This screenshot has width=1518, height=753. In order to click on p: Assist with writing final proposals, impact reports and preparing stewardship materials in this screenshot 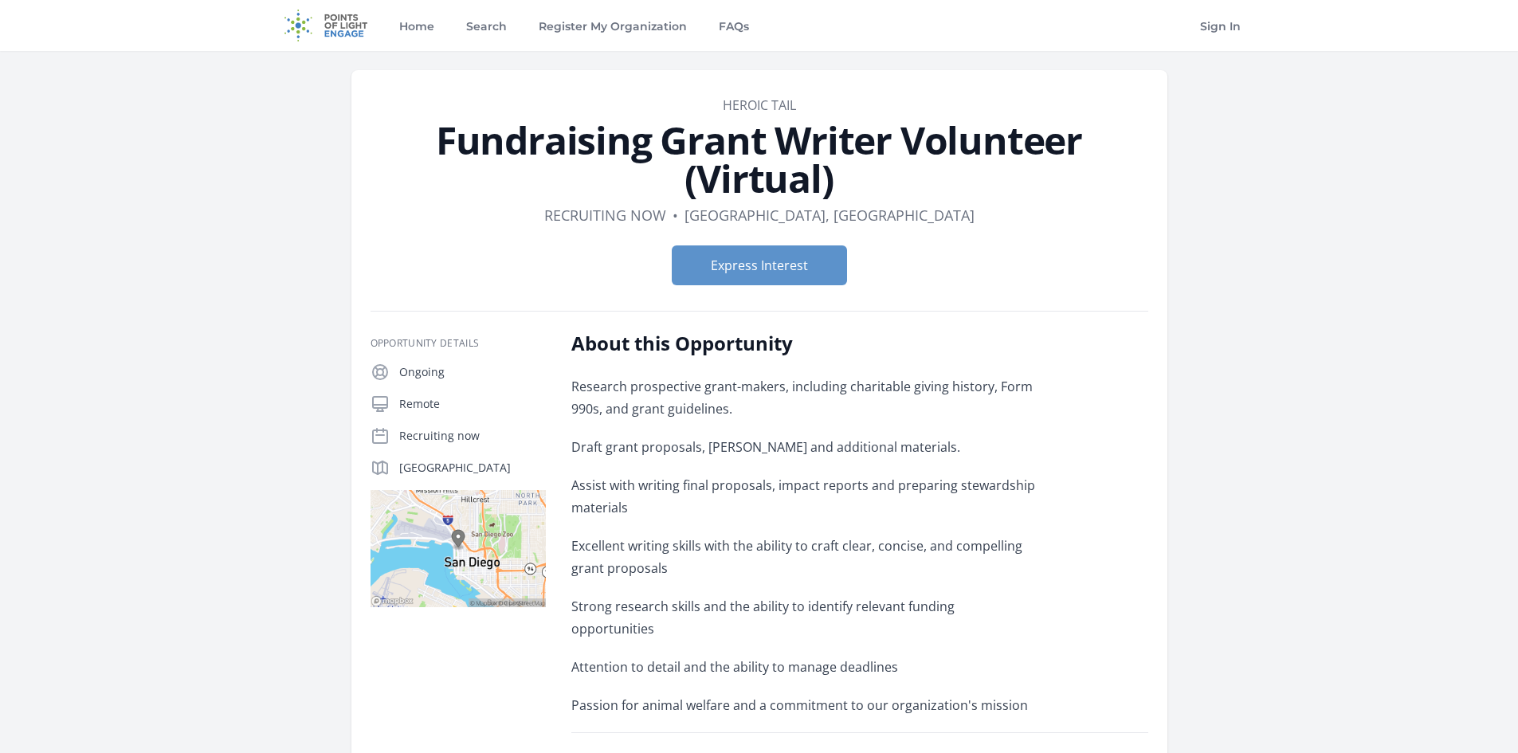, I will do `click(804, 496)`.